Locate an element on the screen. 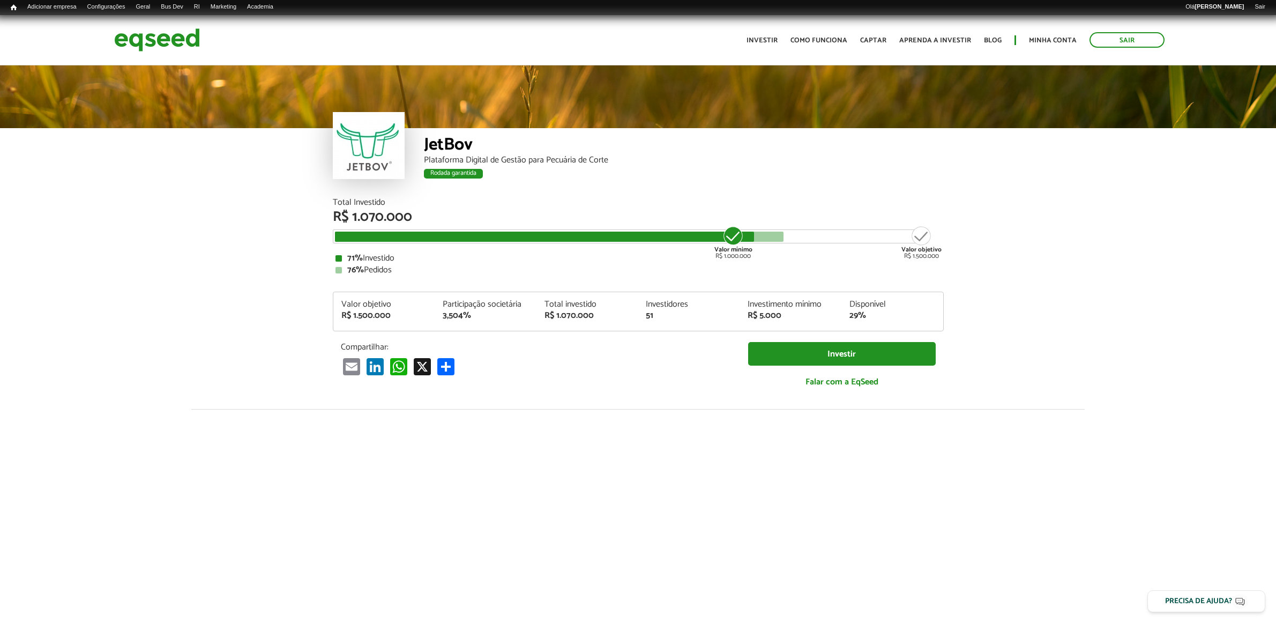  div: Disponível is located at coordinates (892, 304).